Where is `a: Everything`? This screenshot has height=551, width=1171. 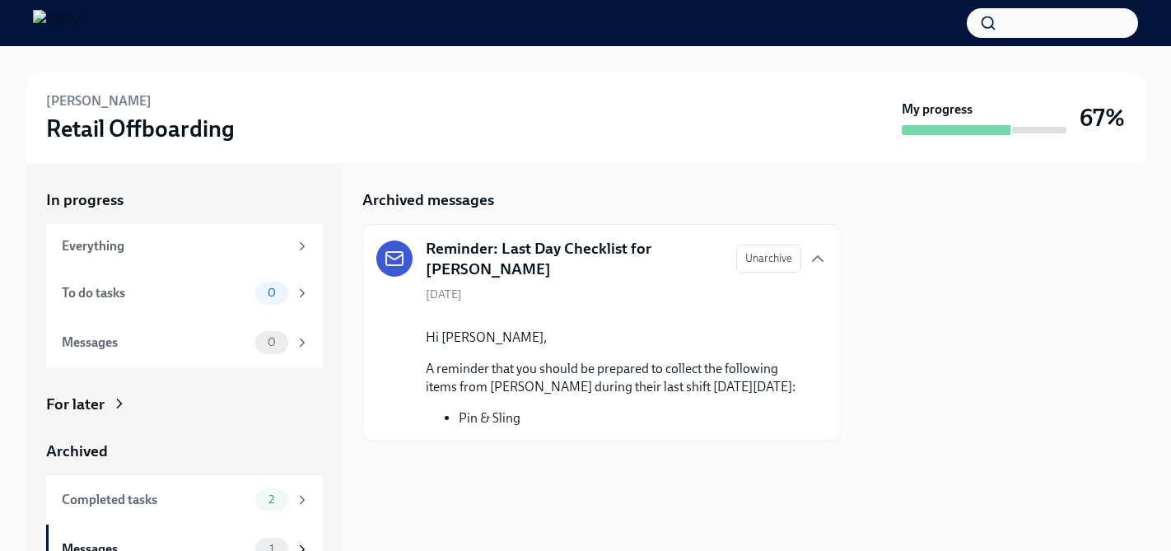 a: Everything is located at coordinates (185, 246).